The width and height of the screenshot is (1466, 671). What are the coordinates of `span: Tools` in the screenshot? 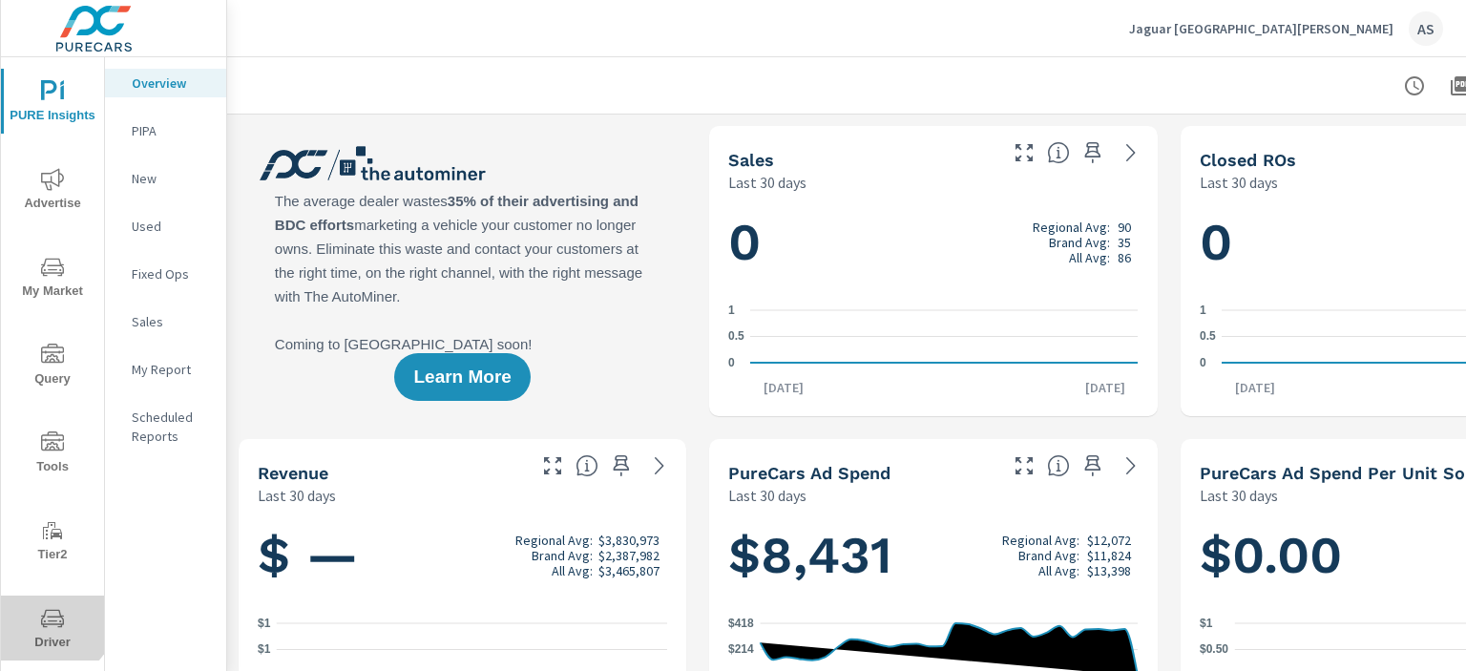 It's located at (53, 454).